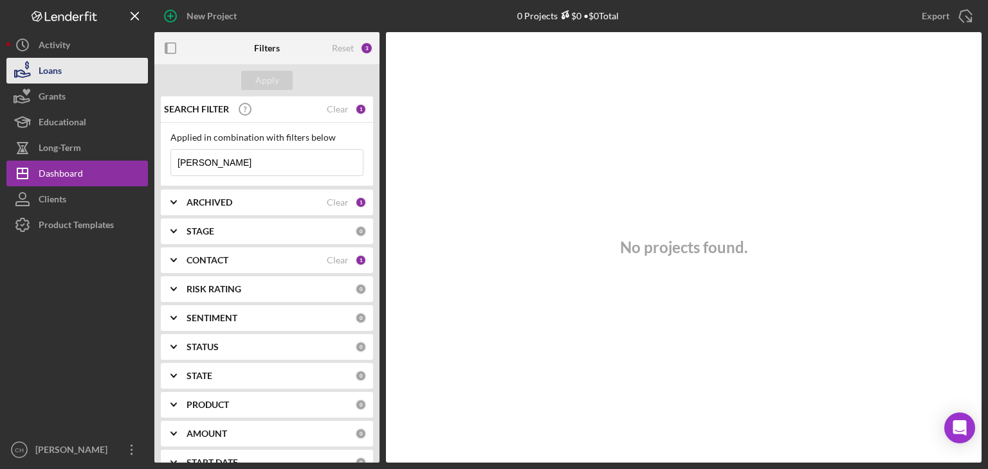  Describe the element at coordinates (208, 405) in the screenshot. I see `b: PRODUCT` at that location.